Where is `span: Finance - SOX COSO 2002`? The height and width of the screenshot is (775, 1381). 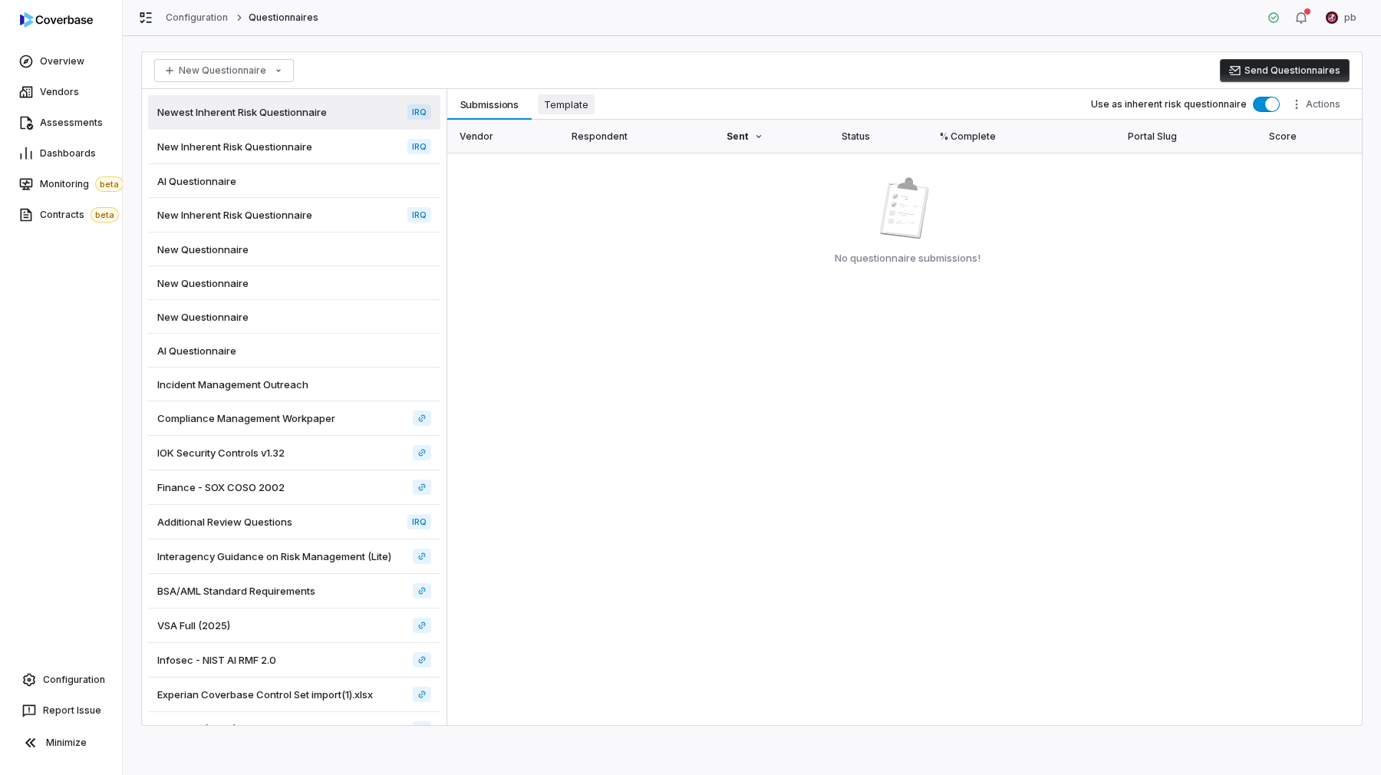
span: Finance - SOX COSO 2002 is located at coordinates (221, 487).